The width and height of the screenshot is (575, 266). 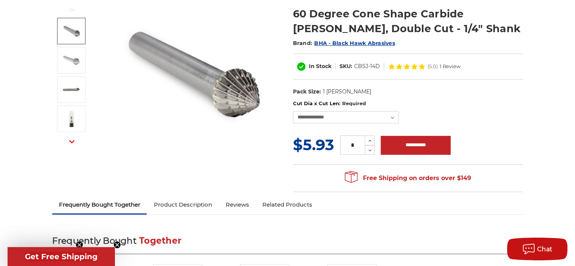 I want to click on dt: Pack Size:, so click(x=307, y=91).